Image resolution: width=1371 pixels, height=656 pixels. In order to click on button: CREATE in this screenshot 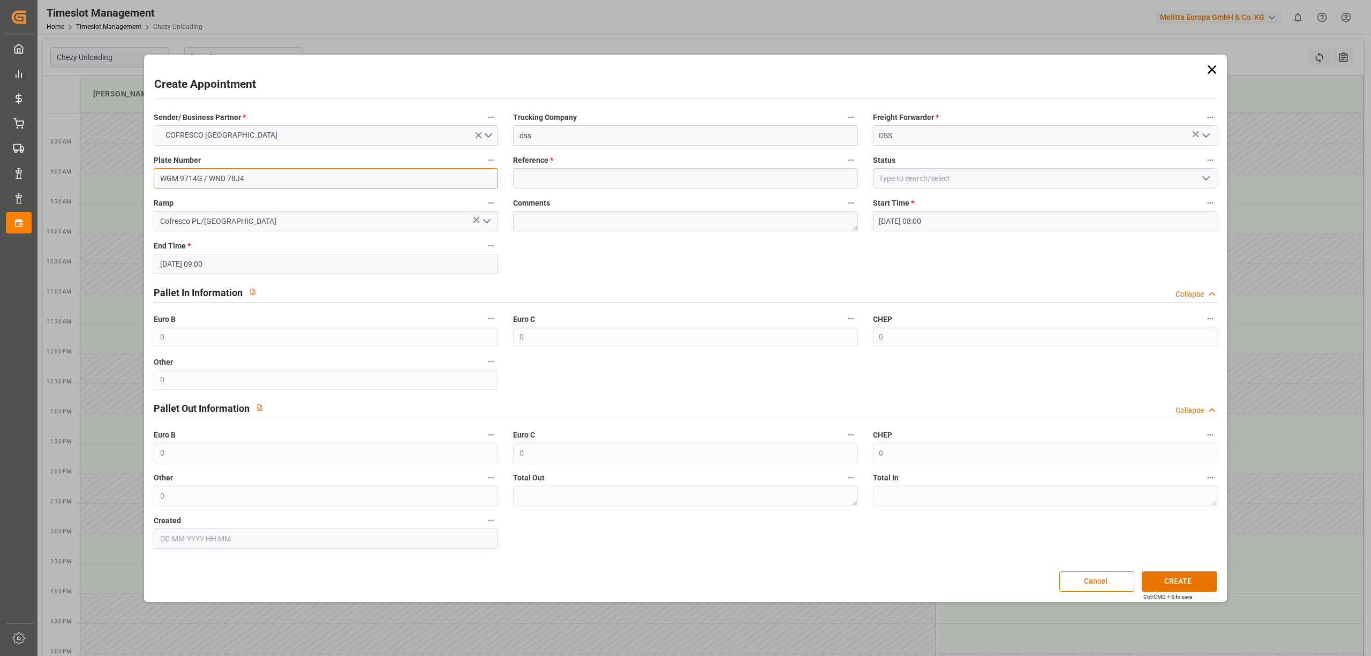, I will do `click(1179, 582)`.